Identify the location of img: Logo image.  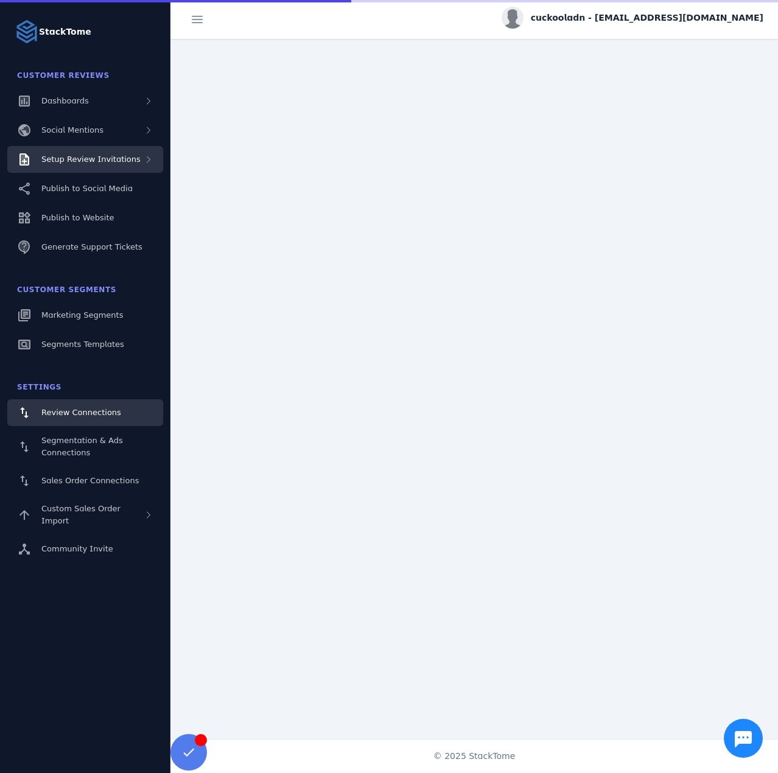
(27, 32).